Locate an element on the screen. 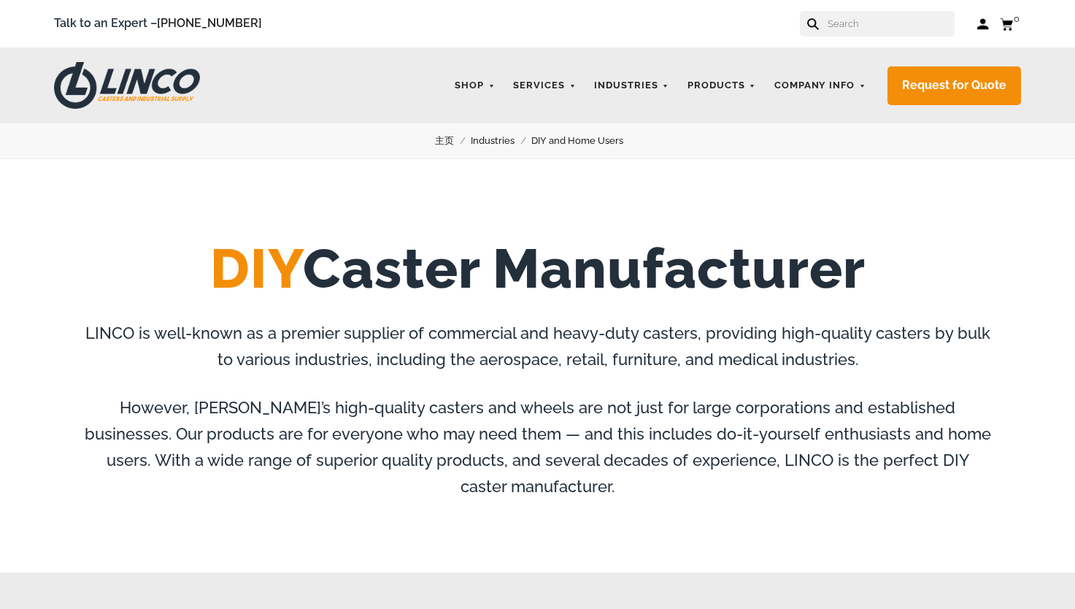 This screenshot has height=609, width=1075. a: DIY and Home Users is located at coordinates (586, 141).